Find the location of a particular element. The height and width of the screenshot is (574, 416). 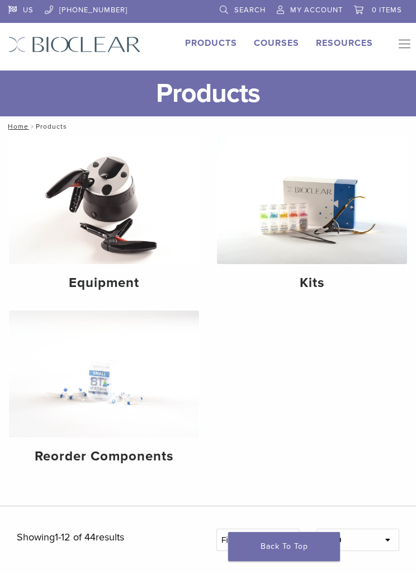

h4: Kits is located at coordinates (312, 283).